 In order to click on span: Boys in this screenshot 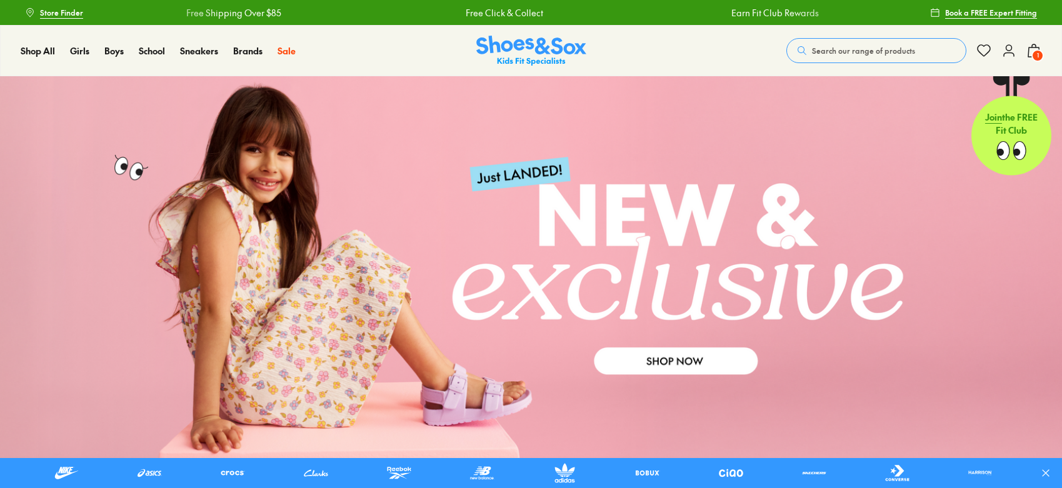, I will do `click(114, 51)`.